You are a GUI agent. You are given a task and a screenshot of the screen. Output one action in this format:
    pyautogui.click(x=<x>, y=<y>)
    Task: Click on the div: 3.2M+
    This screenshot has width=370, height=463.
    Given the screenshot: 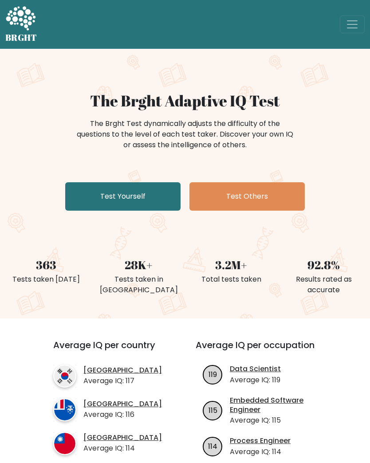 What is the action you would take?
    pyautogui.click(x=231, y=265)
    